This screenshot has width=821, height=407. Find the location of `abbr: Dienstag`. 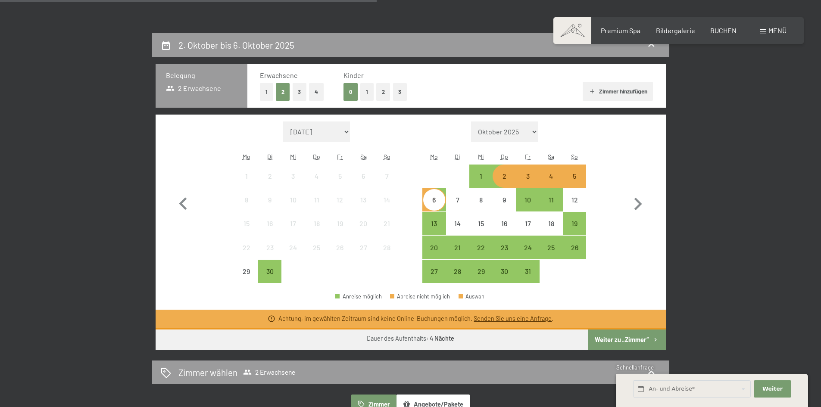

abbr: Dienstag is located at coordinates (457, 156).